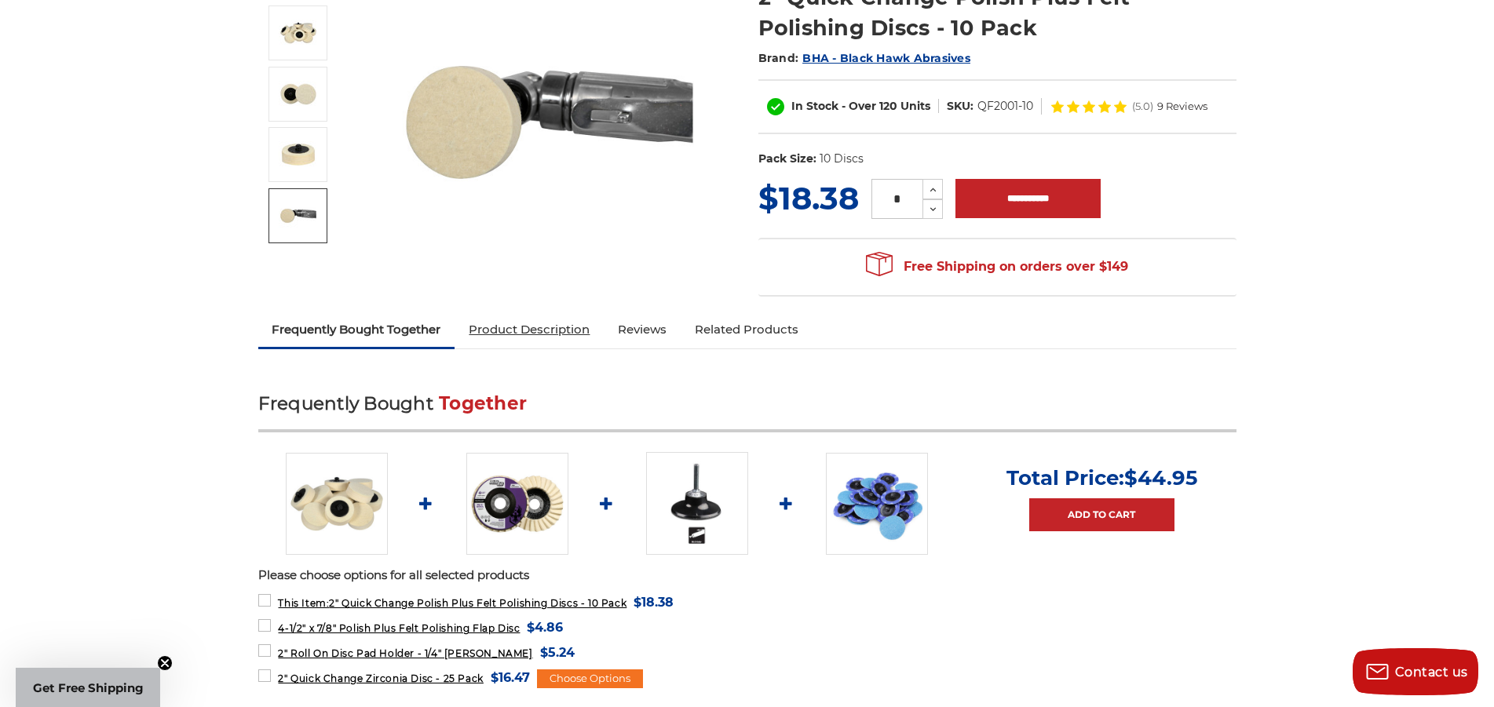 This screenshot has width=1494, height=707. What do you see at coordinates (529, 330) in the screenshot?
I see `a: Product Description` at bounding box center [529, 330].